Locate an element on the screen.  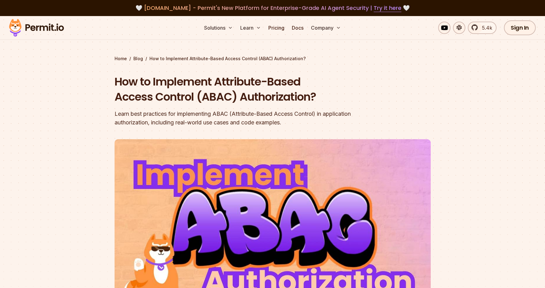
div: Learn best practices for implementing ABAC (Attribute-Based Access Control) in application author... is located at coordinates (233, 118).